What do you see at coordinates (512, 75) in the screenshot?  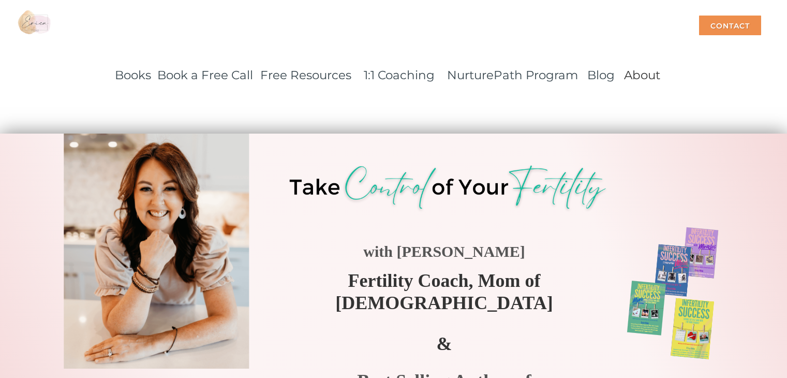 I see `a: NurturePath Program` at bounding box center [512, 75].